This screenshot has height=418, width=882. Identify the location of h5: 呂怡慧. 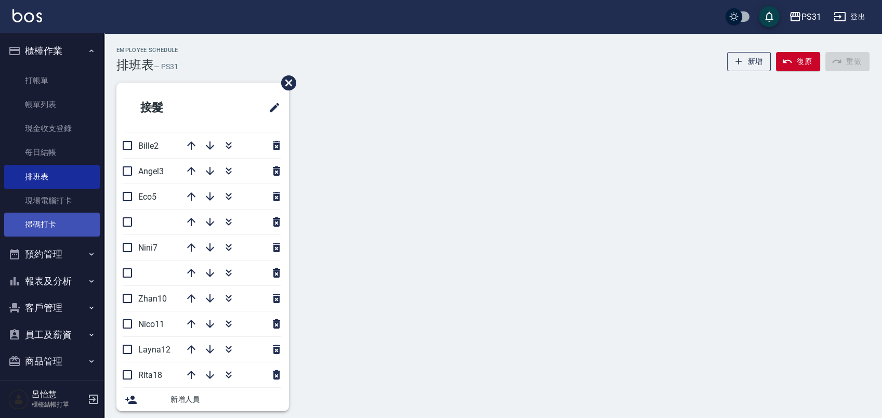
(58, 394).